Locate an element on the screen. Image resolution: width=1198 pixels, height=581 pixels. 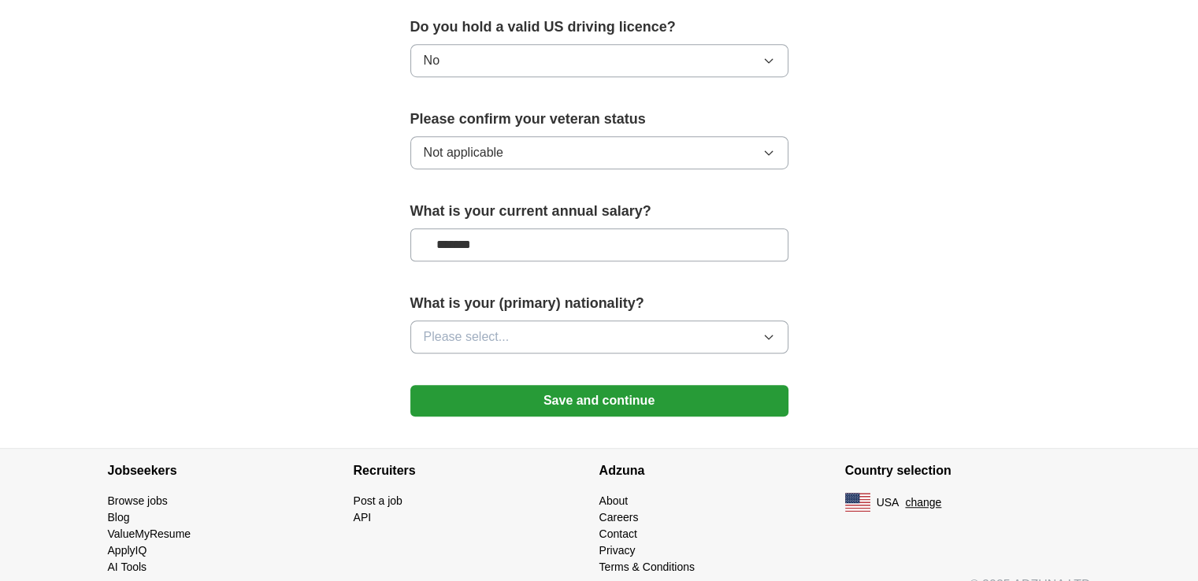
img: US flag is located at coordinates (858, 503).